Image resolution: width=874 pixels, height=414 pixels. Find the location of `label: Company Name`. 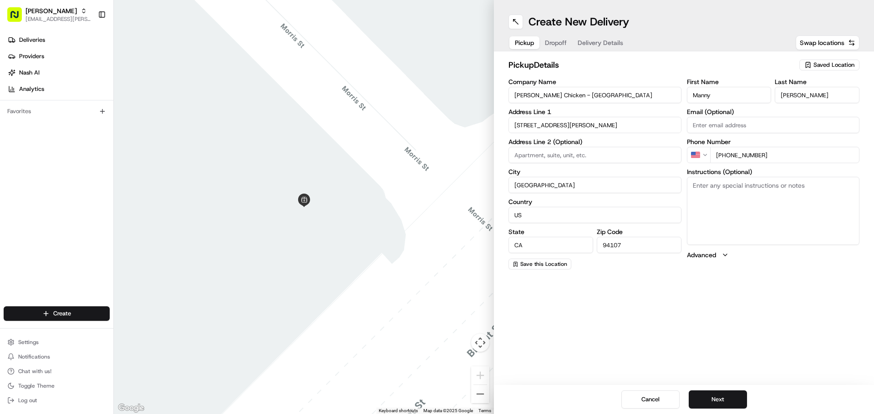

label: Company Name is located at coordinates (595, 82).